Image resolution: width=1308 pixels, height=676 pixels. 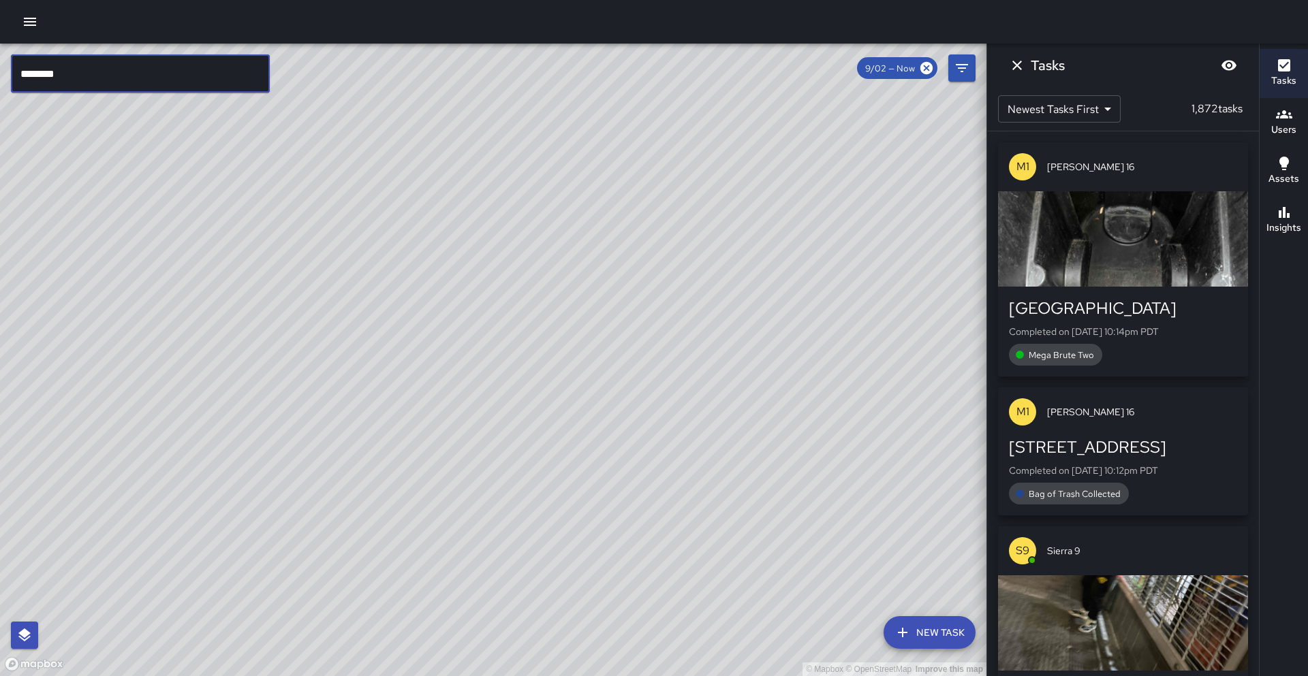 What do you see at coordinates (1074, 494) in the screenshot?
I see `span: Bag of Trash Collected` at bounding box center [1074, 494].